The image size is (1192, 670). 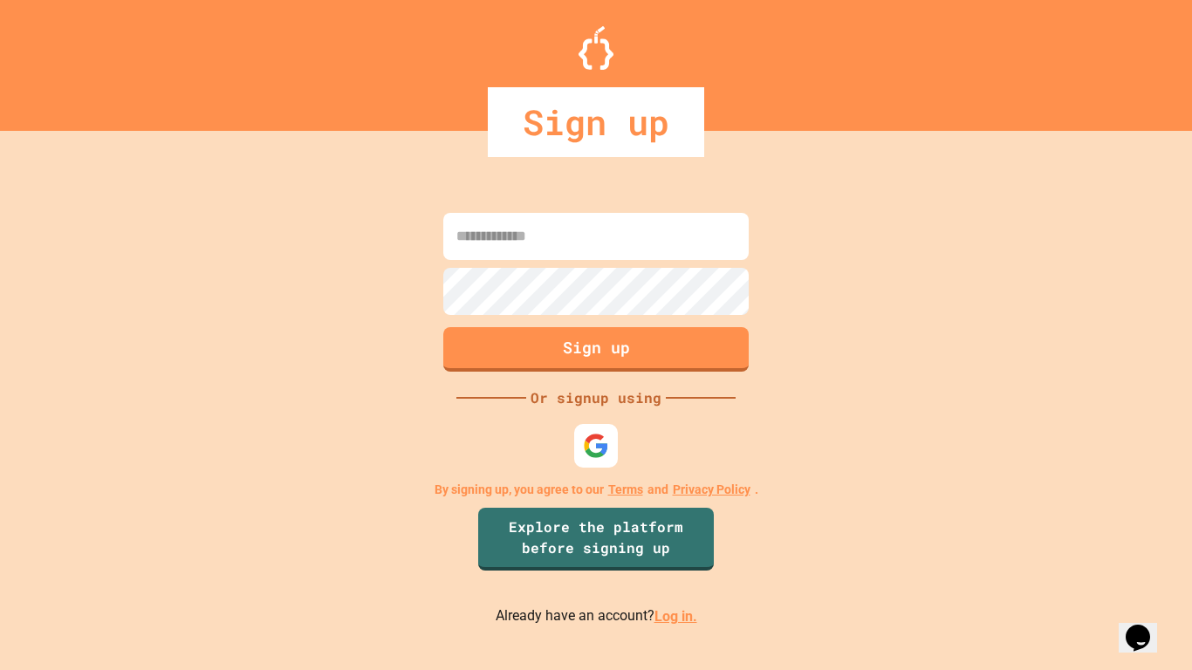 I want to click on a: Log in., so click(x=675, y=616).